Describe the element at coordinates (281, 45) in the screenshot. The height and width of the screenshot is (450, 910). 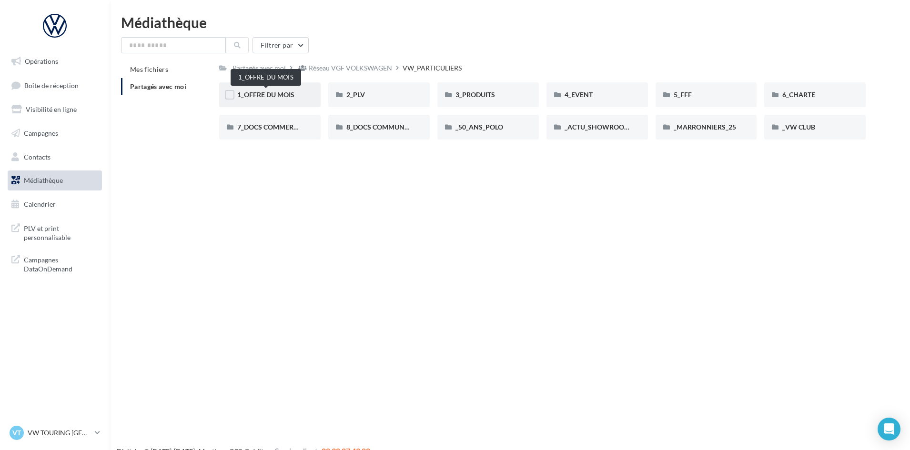
I see `button: Filtrer par` at that location.